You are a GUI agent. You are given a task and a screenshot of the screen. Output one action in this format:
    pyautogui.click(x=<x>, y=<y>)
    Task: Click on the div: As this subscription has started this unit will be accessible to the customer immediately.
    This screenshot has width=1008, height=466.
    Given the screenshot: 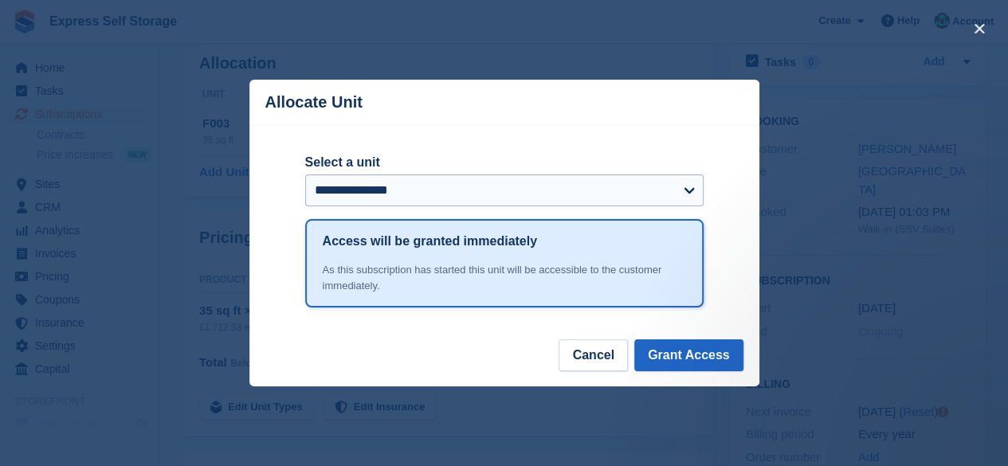 What is the action you would take?
    pyautogui.click(x=504, y=277)
    